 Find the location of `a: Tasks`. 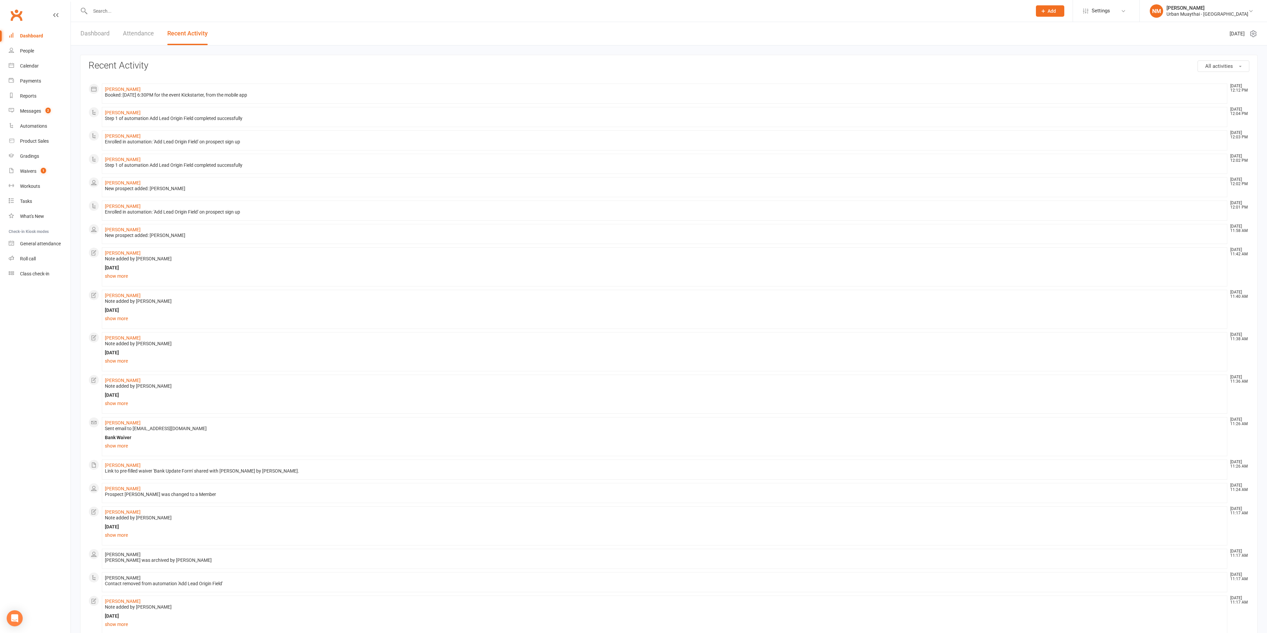

a: Tasks is located at coordinates (39, 201).